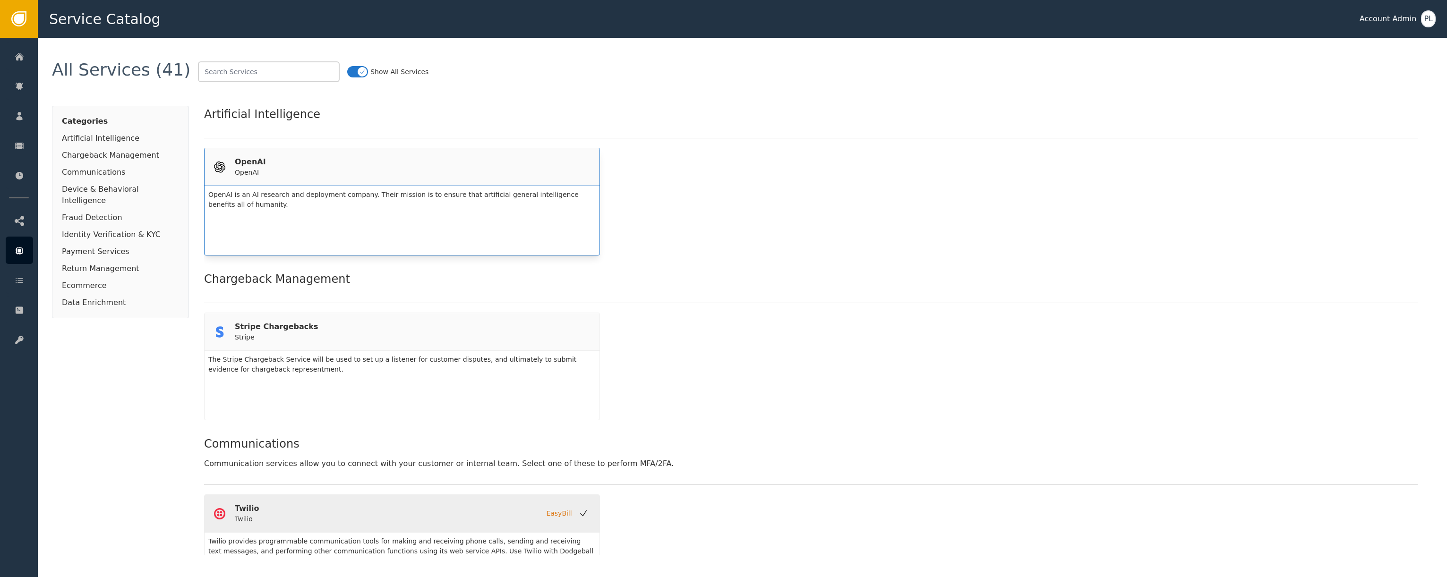 This screenshot has height=577, width=1447. What do you see at coordinates (120, 121) in the screenshot?
I see `span: Categories` at bounding box center [120, 121].